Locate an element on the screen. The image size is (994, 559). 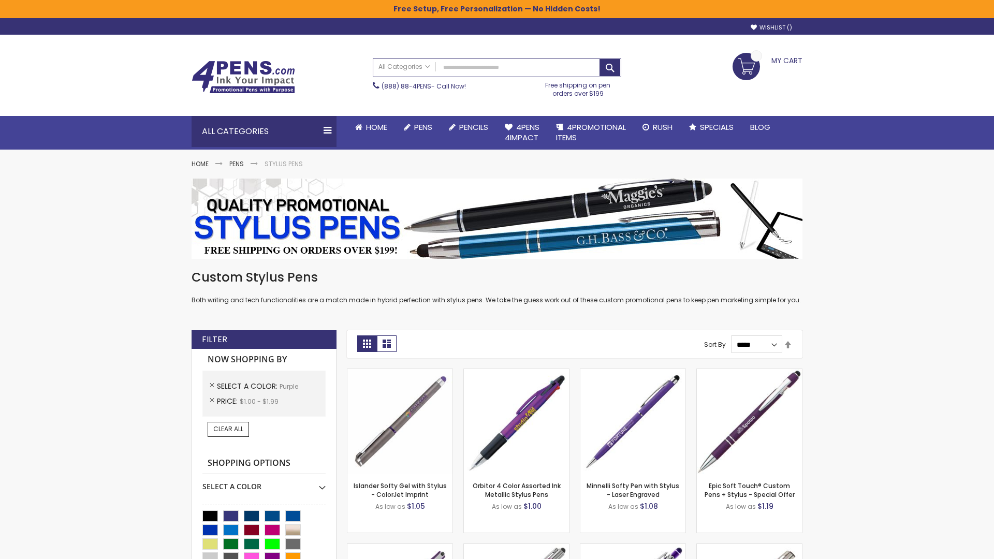
span: $1.08 is located at coordinates (649, 506).